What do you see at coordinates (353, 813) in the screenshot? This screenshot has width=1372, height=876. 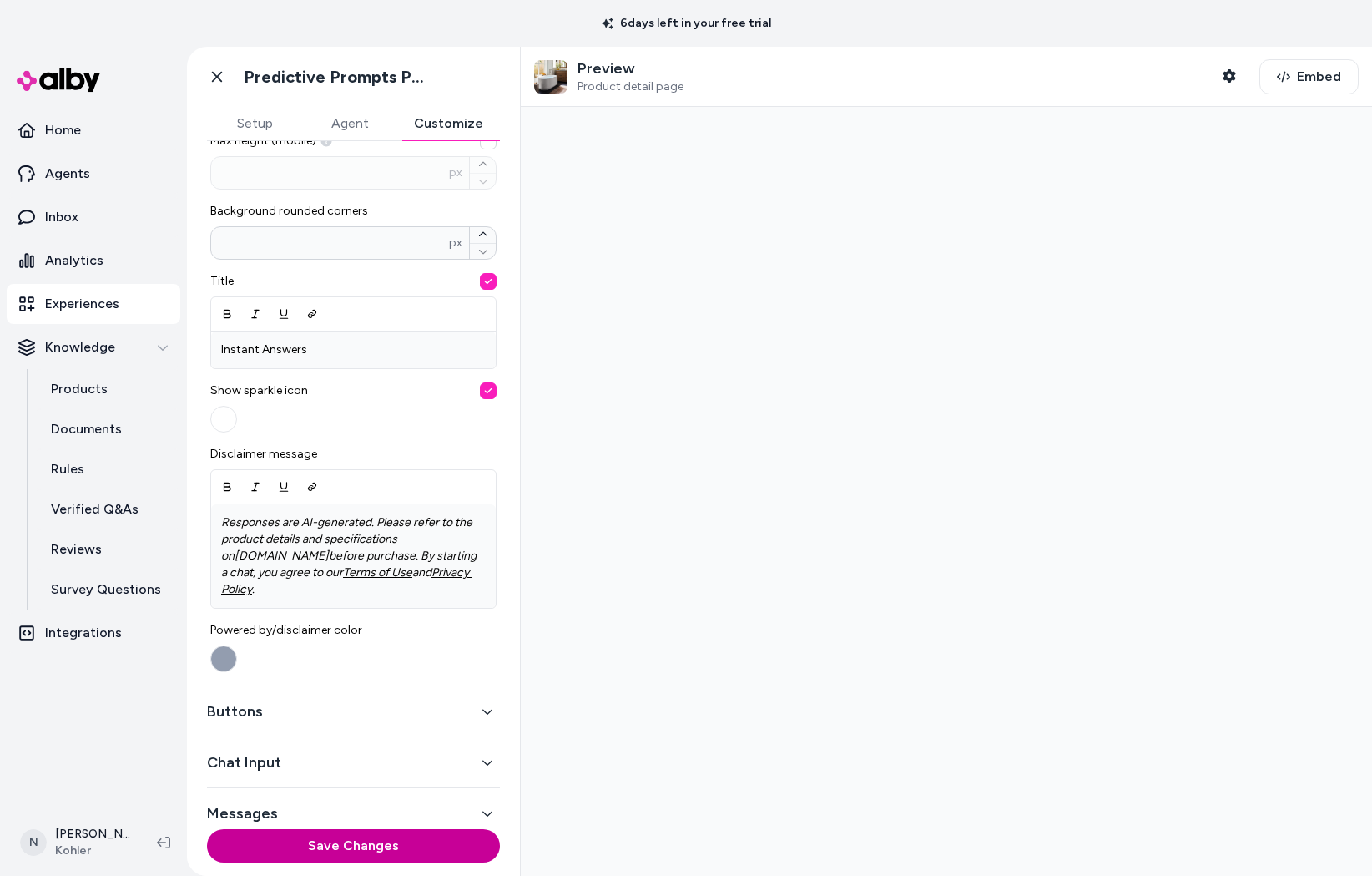 I see `button: Messages` at bounding box center [353, 813].